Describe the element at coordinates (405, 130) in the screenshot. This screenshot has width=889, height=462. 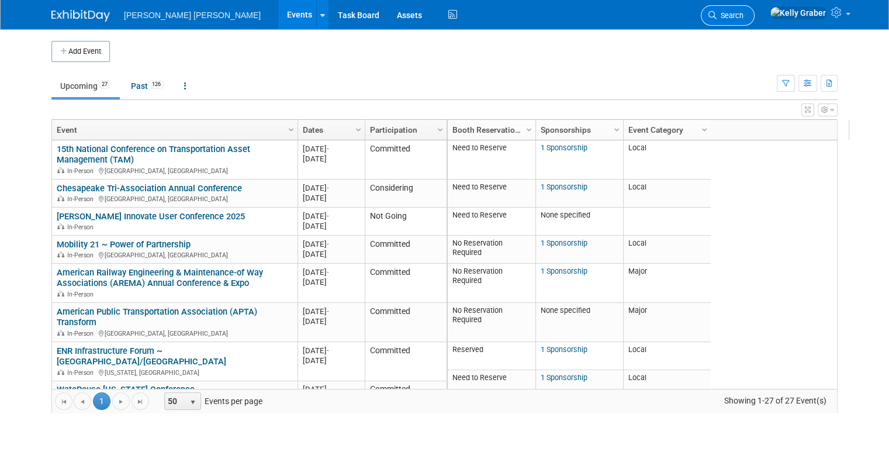
I see `a: Participation` at that location.